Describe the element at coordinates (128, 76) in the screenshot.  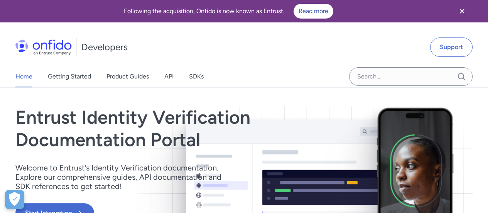
I see `a: Product Guides` at that location.